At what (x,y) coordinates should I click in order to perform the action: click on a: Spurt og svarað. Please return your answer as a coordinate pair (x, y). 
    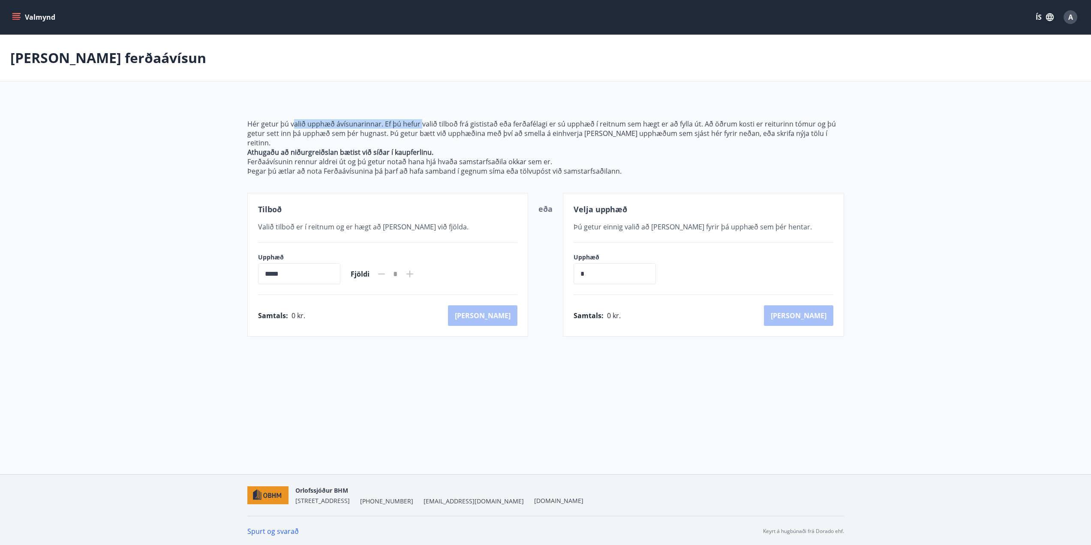
    Looking at the image, I should click on (273, 531).